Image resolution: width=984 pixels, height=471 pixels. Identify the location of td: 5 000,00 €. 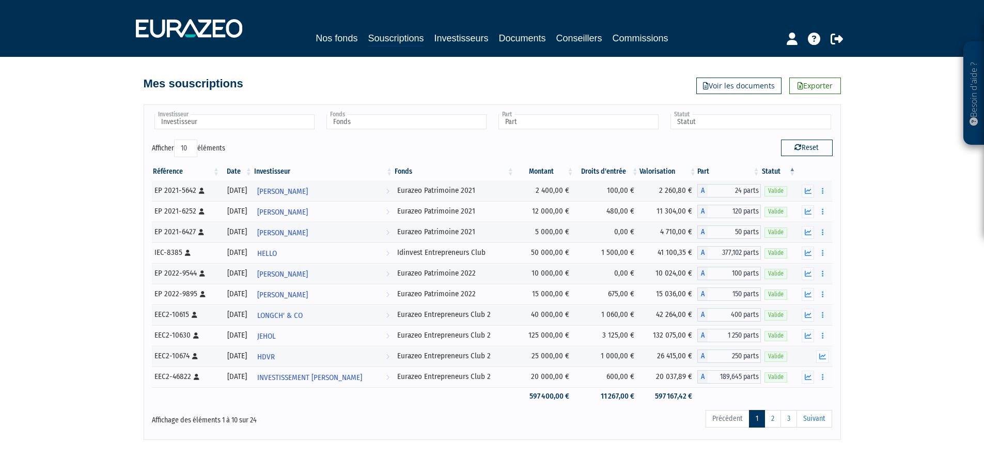
(545, 232).